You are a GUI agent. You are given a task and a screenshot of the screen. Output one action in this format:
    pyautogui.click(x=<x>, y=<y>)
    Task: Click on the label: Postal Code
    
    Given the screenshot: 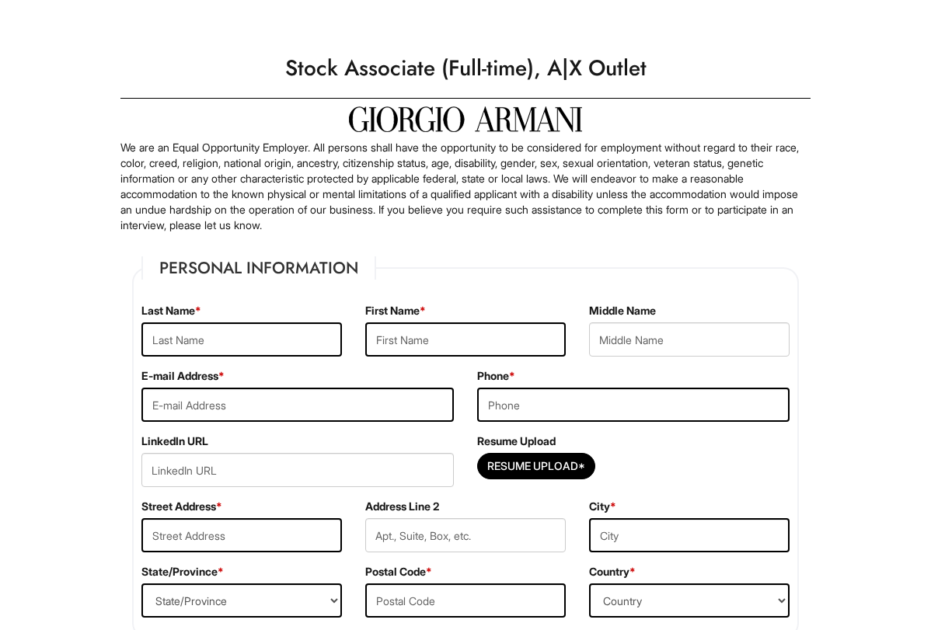 What is the action you would take?
    pyautogui.click(x=398, y=572)
    